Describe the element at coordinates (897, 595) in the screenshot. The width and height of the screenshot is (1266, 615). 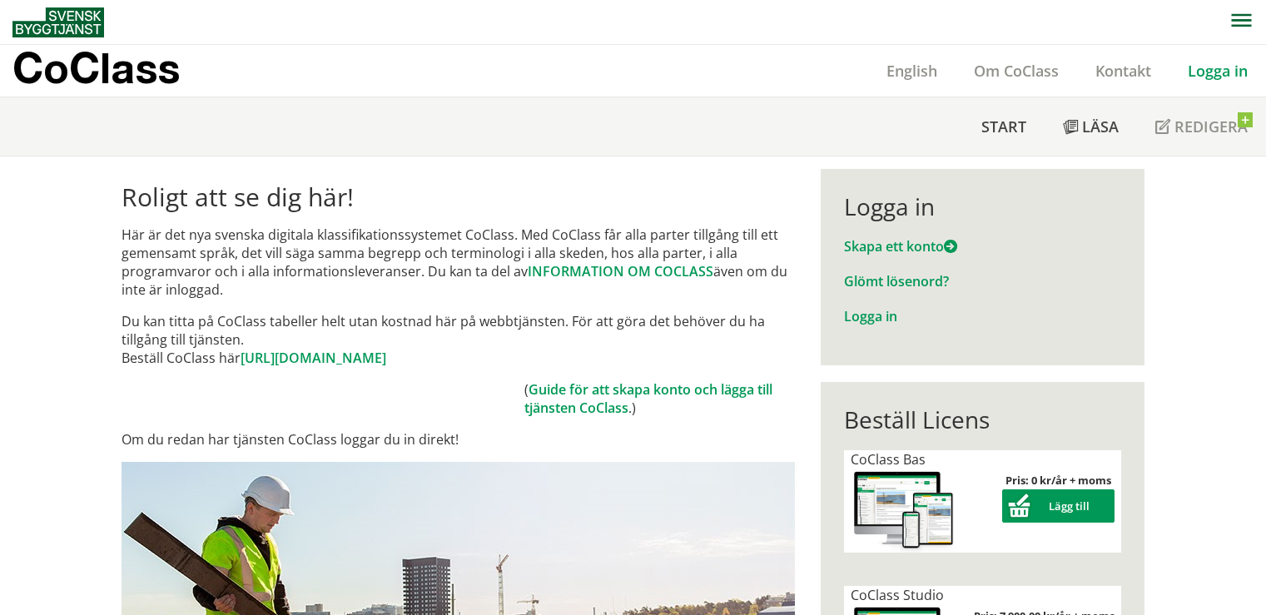
I see `span: CoClass Studio` at that location.